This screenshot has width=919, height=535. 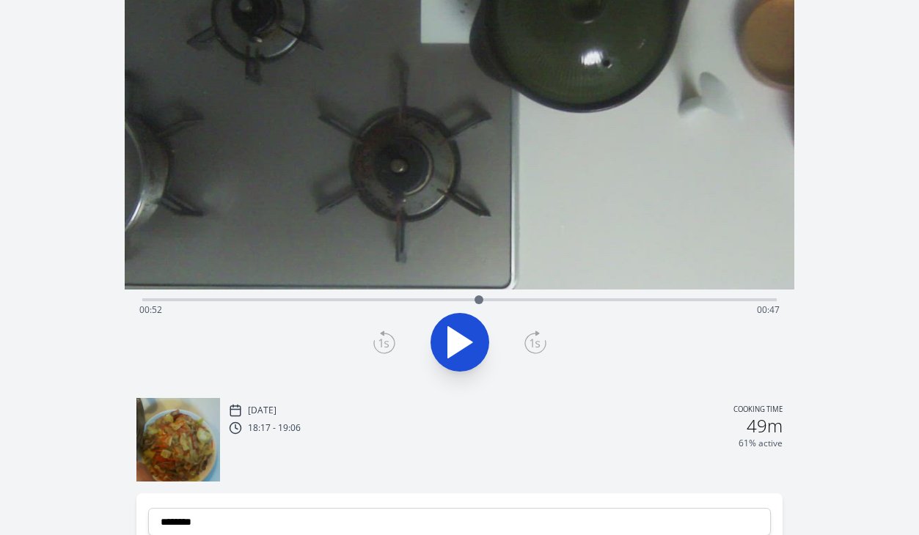 What do you see at coordinates (178, 440) in the screenshot?
I see `img: 251011091830_thumb.jpeg` at bounding box center [178, 440].